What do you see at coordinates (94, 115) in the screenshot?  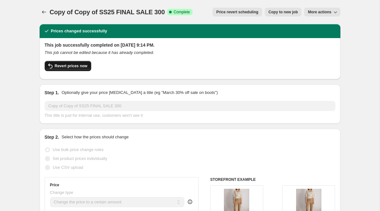 I see `span: This title is just for internal use, customers won't see it` at bounding box center [94, 115].